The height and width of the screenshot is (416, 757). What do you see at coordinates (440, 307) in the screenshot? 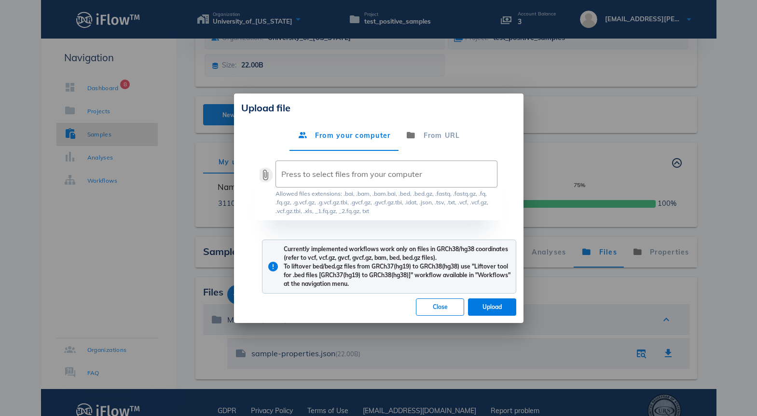
I see `button: Close` at bounding box center [440, 307].